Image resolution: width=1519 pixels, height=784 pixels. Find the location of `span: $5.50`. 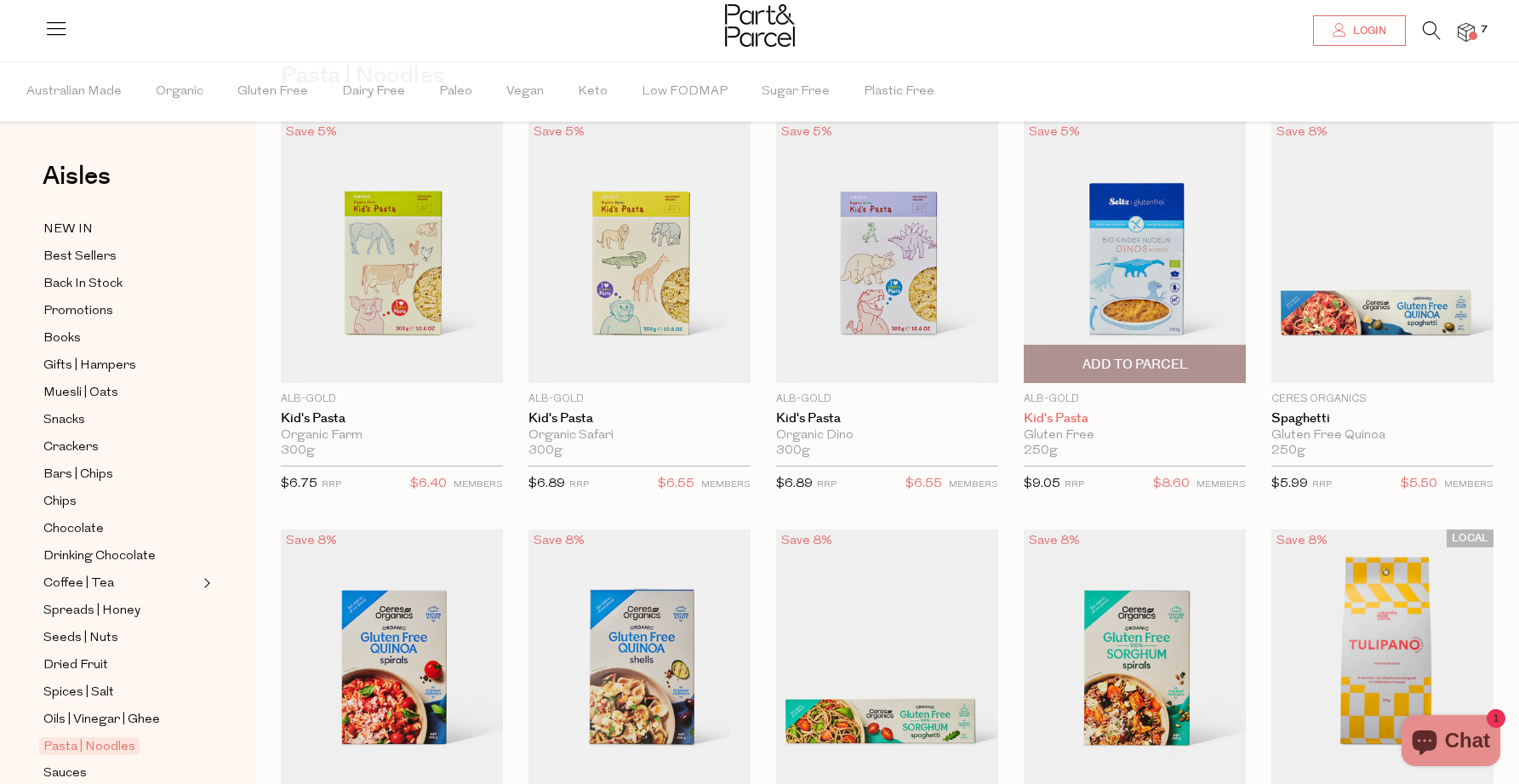

span: $5.50 is located at coordinates (1419, 485).